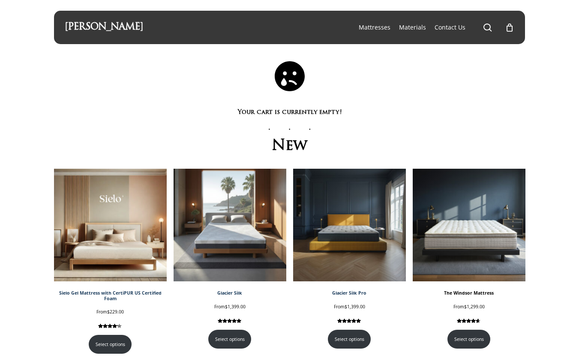  I want to click on img: Windsor In Studio, so click(469, 225).